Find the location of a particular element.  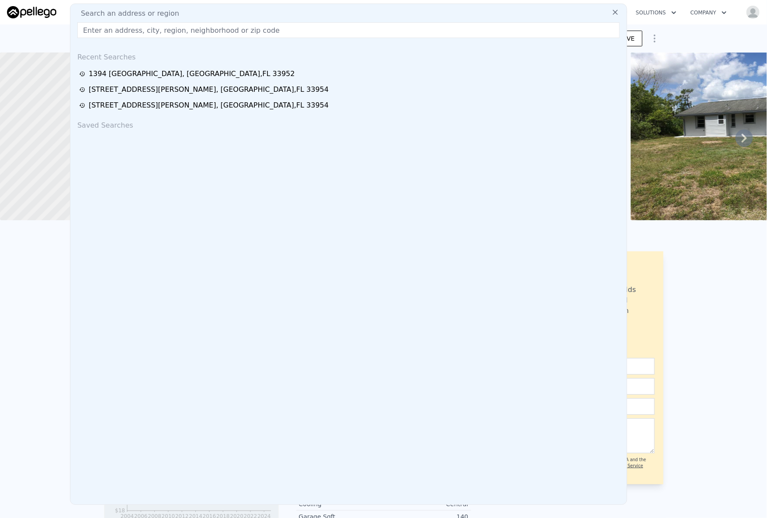

input: Enter an address, city, region, neighborhood or zip code is located at coordinates (348, 30).